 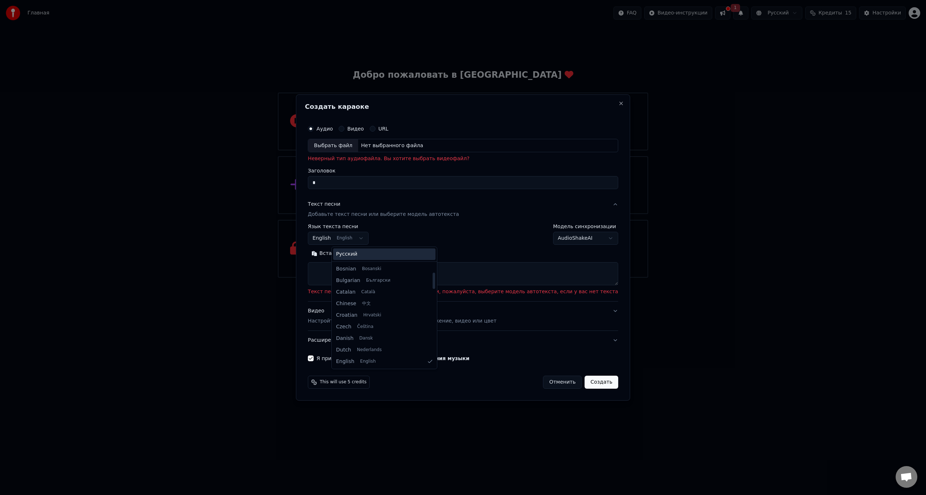 I want to click on span: Català, so click(x=368, y=292).